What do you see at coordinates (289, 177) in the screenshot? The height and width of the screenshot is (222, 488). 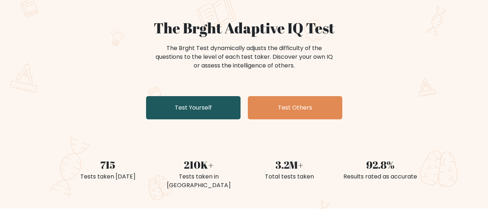 I see `div: Total tests taken` at bounding box center [289, 177].